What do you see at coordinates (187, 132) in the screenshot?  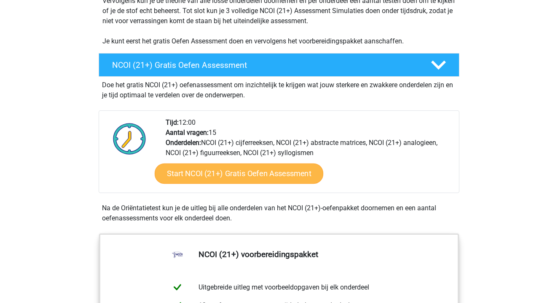 I see `b: Aantal vragen:` at bounding box center [187, 132].